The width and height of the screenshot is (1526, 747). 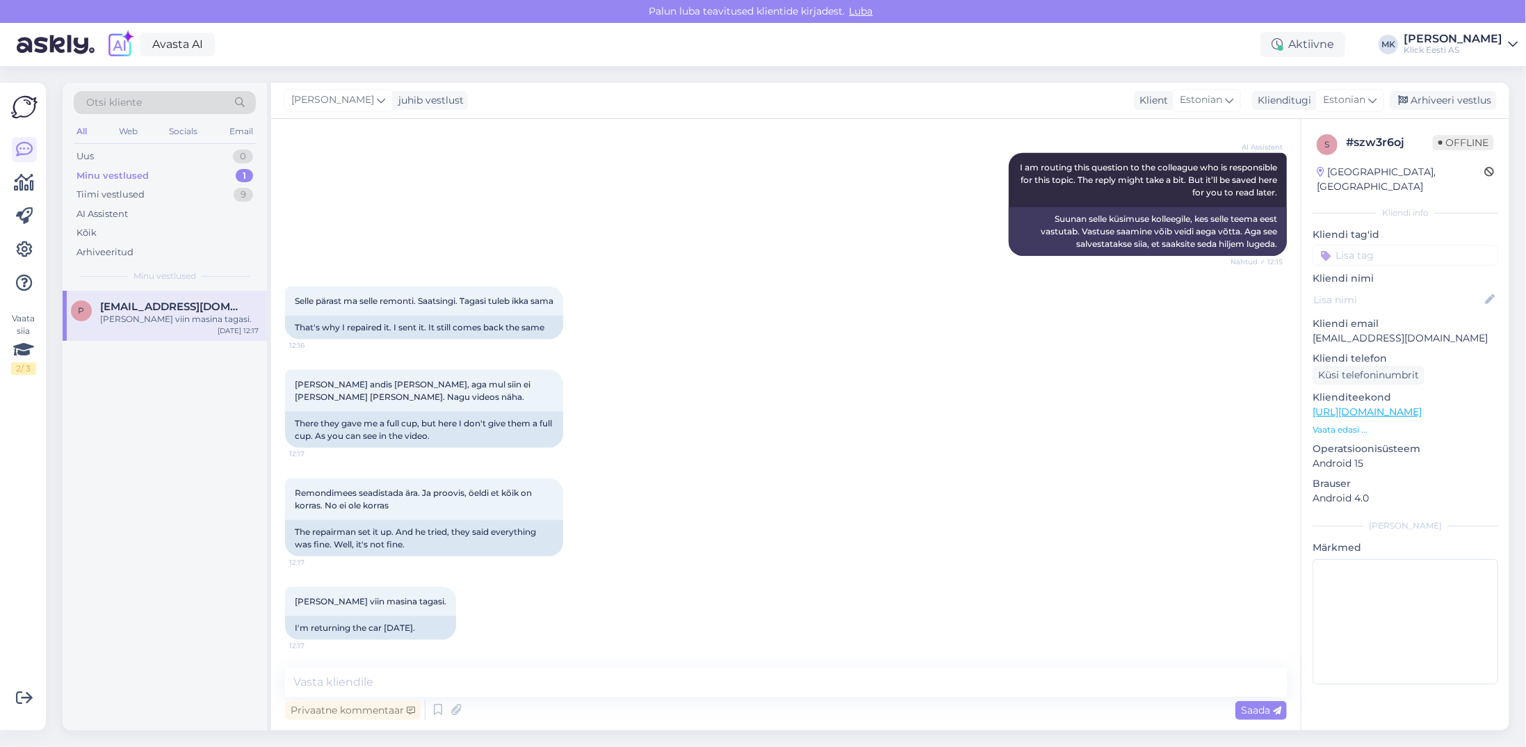 I want to click on span: Luba, so click(x=861, y=11).